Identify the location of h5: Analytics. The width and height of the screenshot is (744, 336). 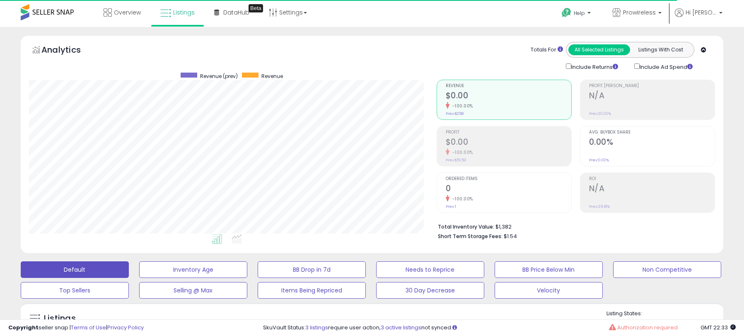
(69, 51).